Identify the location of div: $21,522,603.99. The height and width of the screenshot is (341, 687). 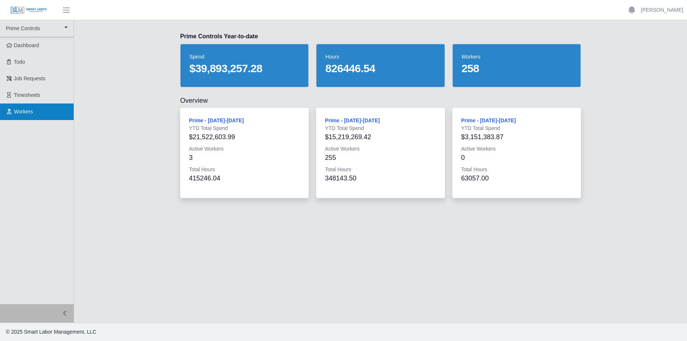
(244, 137).